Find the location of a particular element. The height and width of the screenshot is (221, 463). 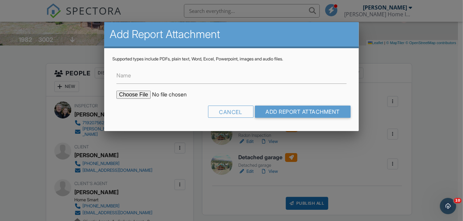

span: 10 is located at coordinates (458, 201).